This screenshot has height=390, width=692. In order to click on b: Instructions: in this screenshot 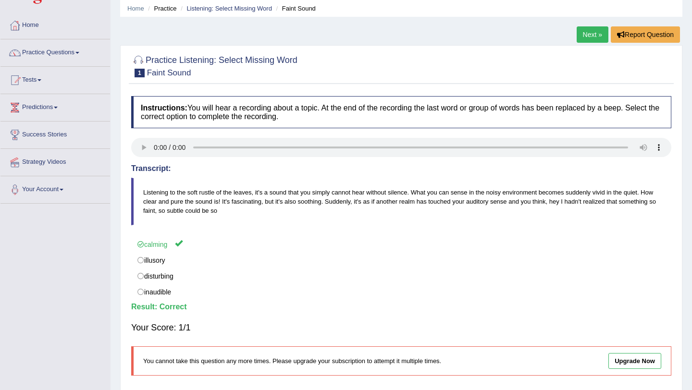, I will do `click(164, 108)`.